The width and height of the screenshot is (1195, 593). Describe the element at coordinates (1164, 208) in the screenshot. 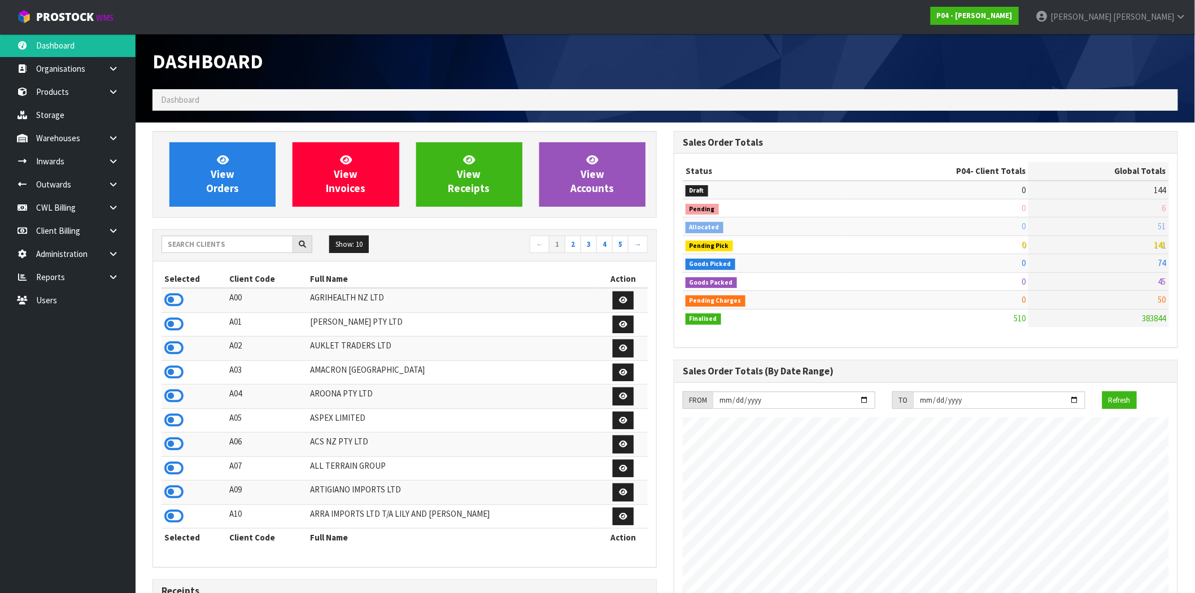

I see `span: 6` at that location.